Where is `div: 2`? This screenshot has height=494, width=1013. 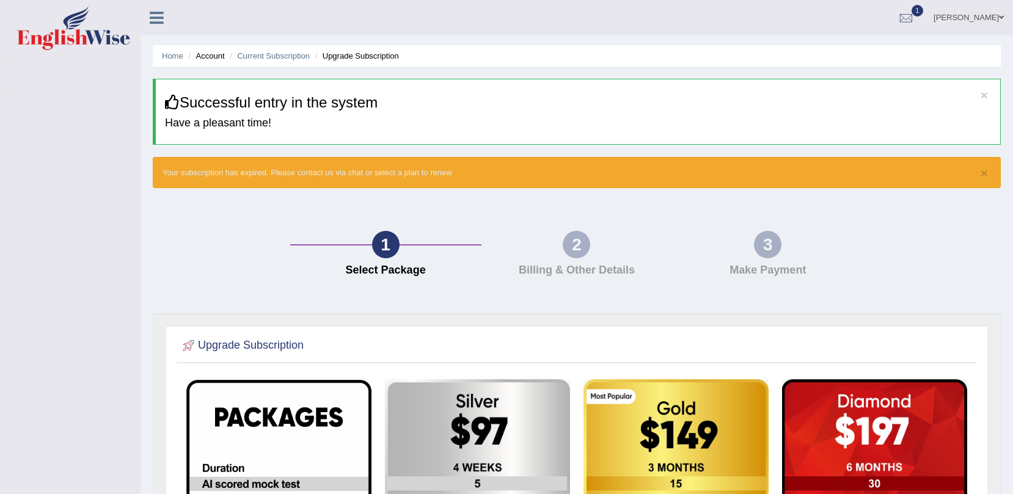
div: 2 is located at coordinates (576, 244).